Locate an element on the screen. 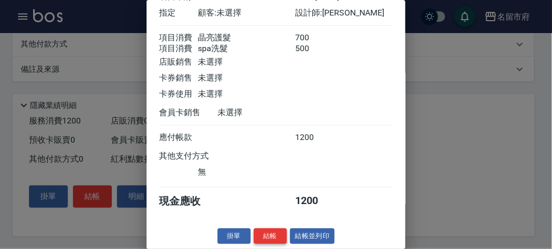 The image size is (552, 249). div: 晶亮護髮 is located at coordinates (246, 38).